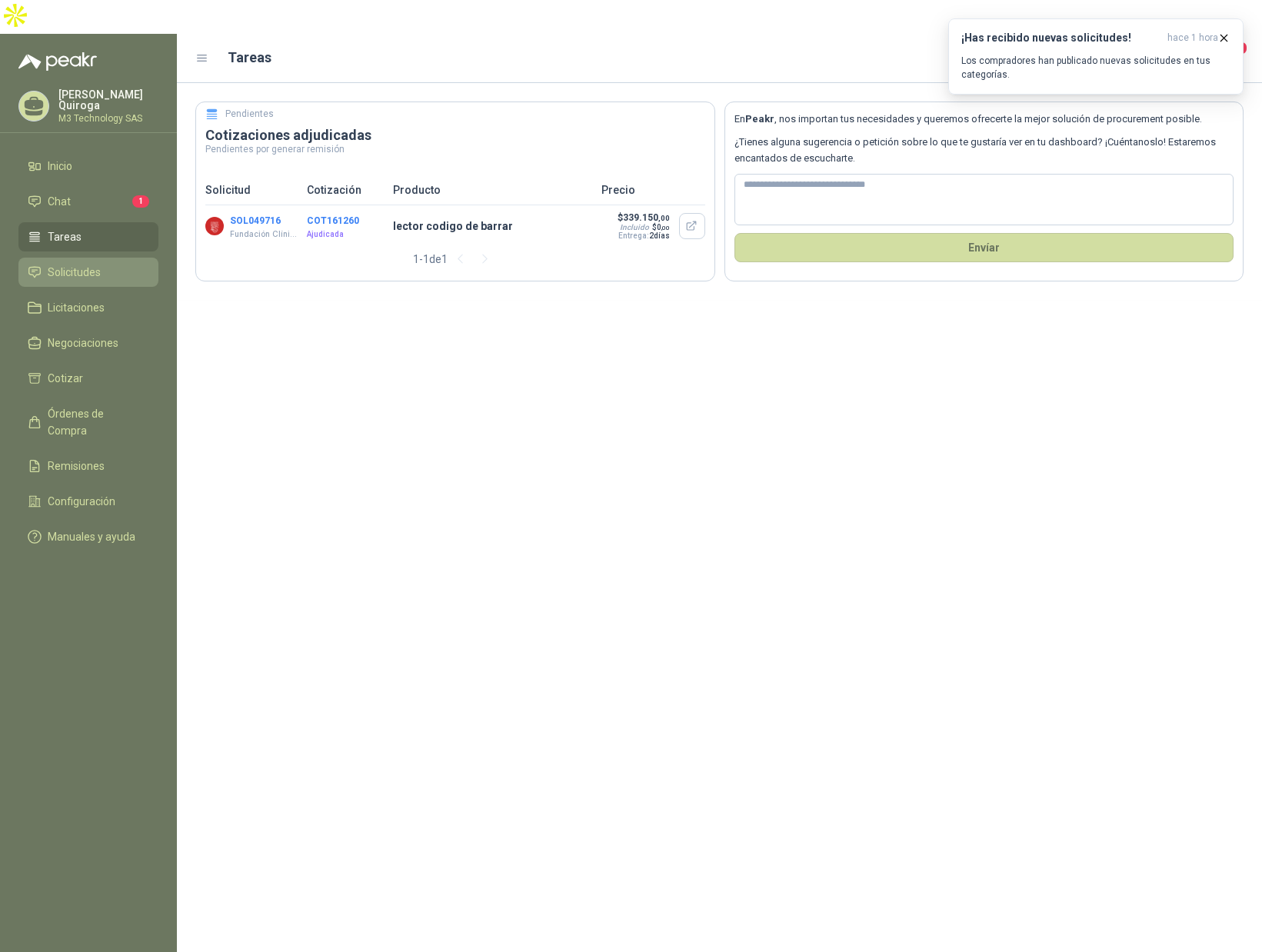  What do you see at coordinates (215, 226) in the screenshot?
I see `img: Company Logo` at bounding box center [215, 226].